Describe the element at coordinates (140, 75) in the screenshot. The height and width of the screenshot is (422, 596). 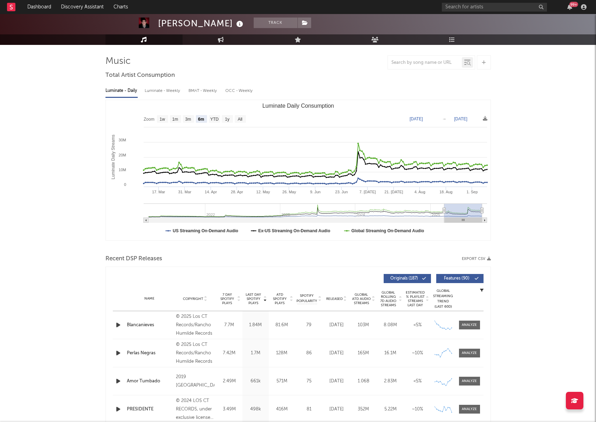
I see `span: Total Artist Consumption` at that location.